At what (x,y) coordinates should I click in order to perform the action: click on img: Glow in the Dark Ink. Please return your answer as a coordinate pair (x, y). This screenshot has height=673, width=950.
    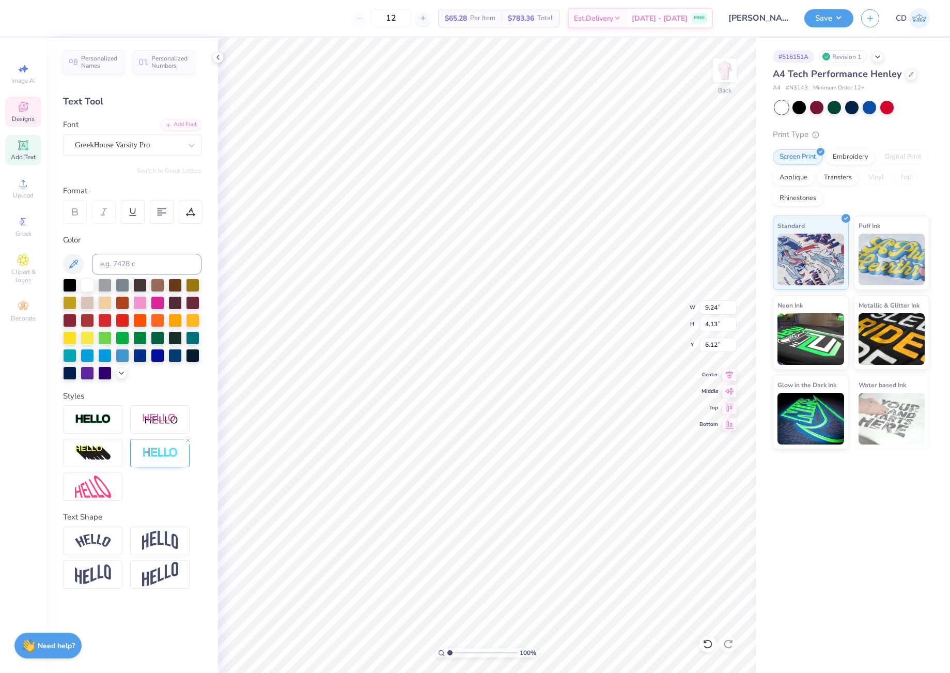
    Looking at the image, I should click on (811, 418).